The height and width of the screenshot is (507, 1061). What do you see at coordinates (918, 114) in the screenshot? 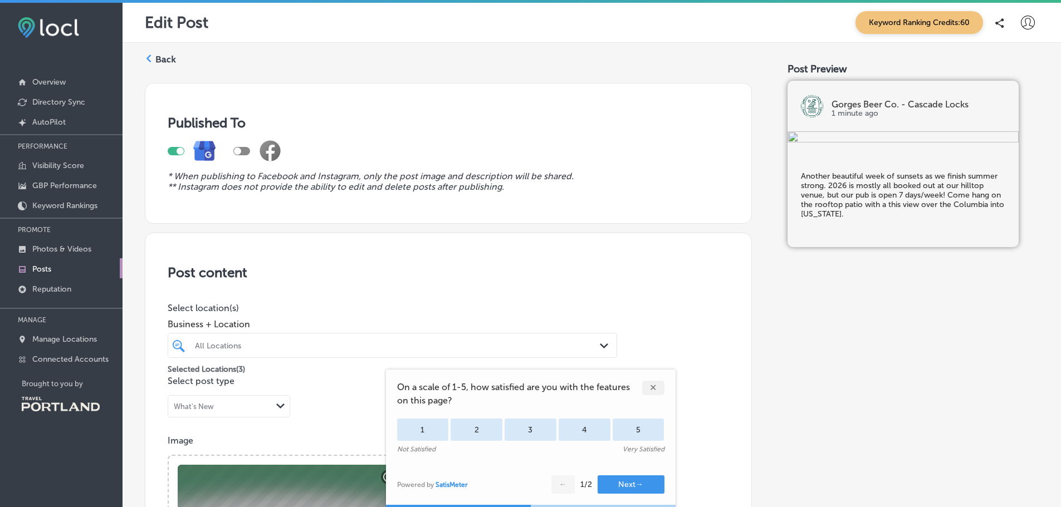
I see `p: 1 minute ago` at bounding box center [918, 114].